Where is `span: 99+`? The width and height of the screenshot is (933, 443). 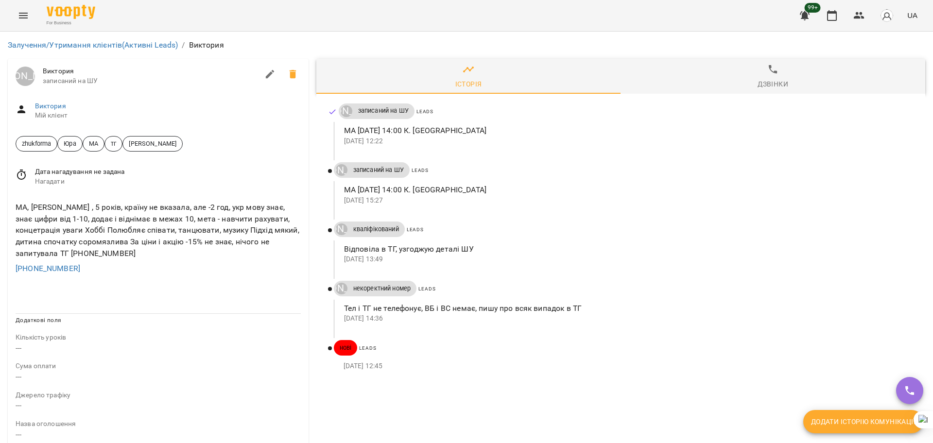
span: 99+ is located at coordinates (813, 8).